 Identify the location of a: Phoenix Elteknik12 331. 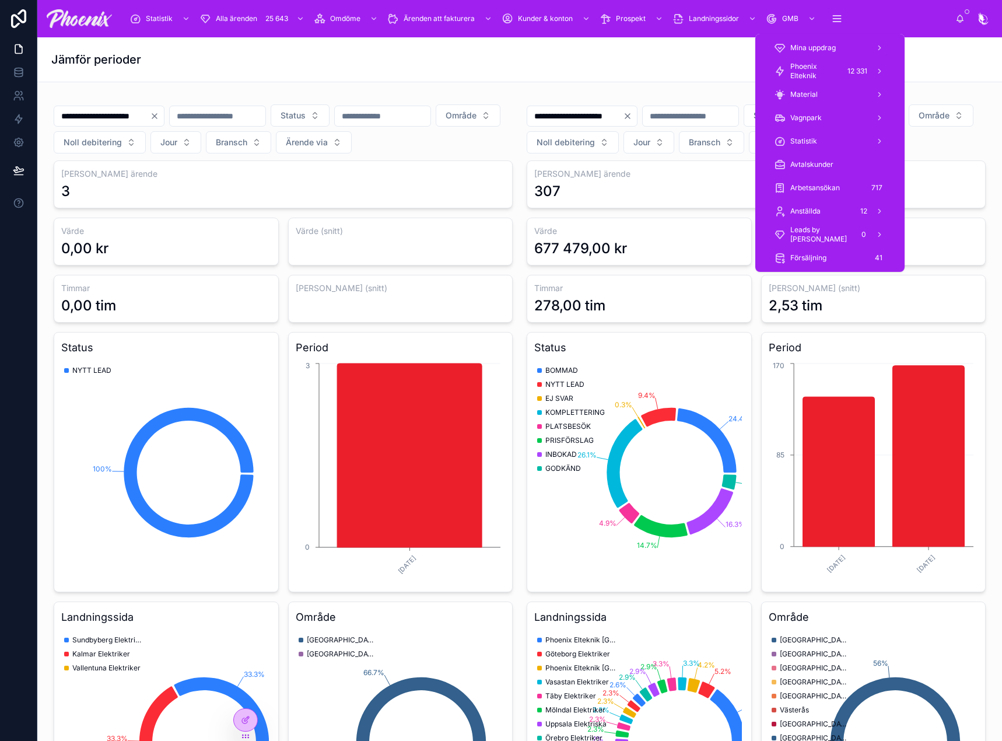
(830, 71).